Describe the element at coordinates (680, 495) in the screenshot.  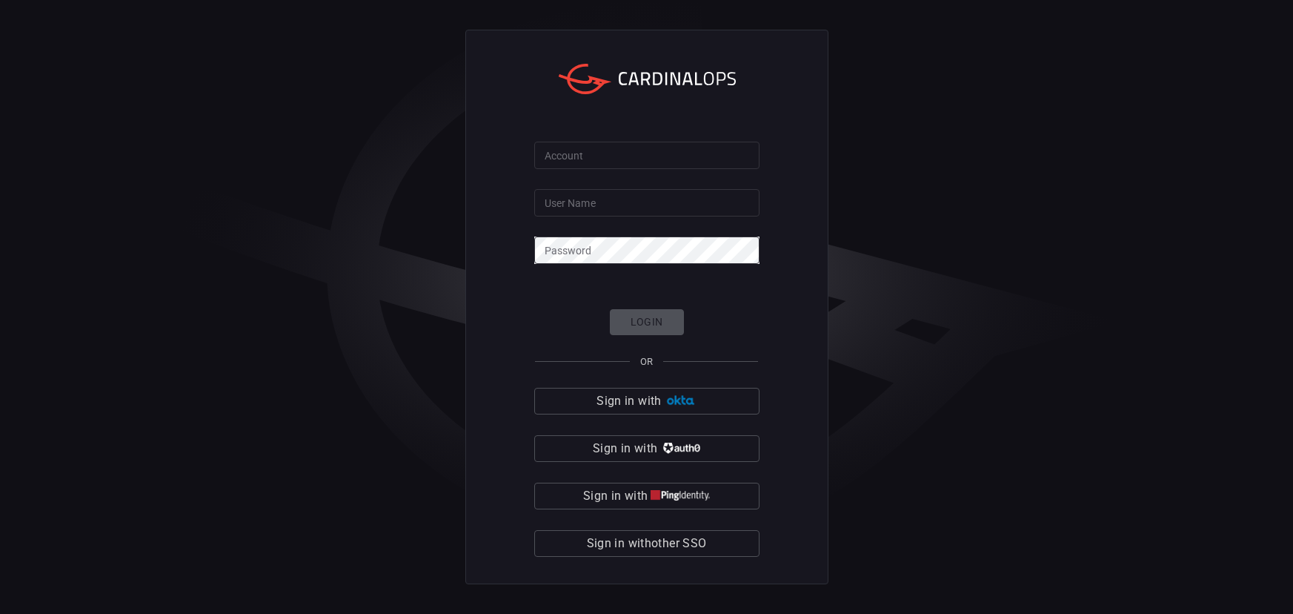
I see `img: quu4iresuhQAAAABJRU5ErkJggg==` at that location.